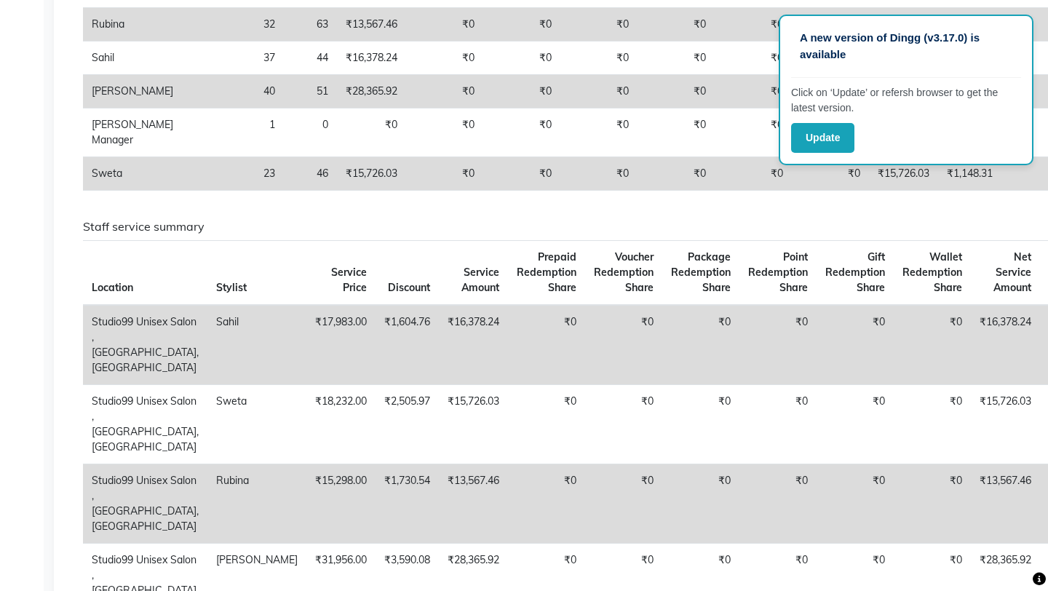 The height and width of the screenshot is (591, 1048). What do you see at coordinates (624, 272) in the screenshot?
I see `span: Voucher Redemption Share` at bounding box center [624, 272].